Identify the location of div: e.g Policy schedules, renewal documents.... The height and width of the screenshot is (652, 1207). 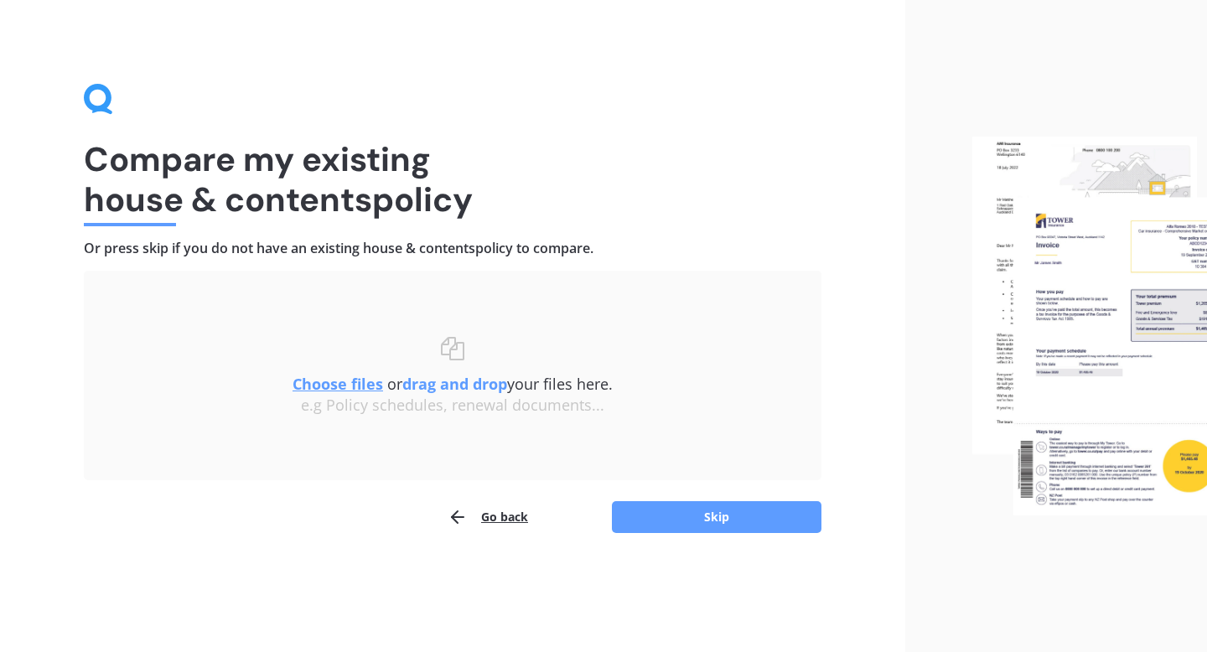
(453, 406).